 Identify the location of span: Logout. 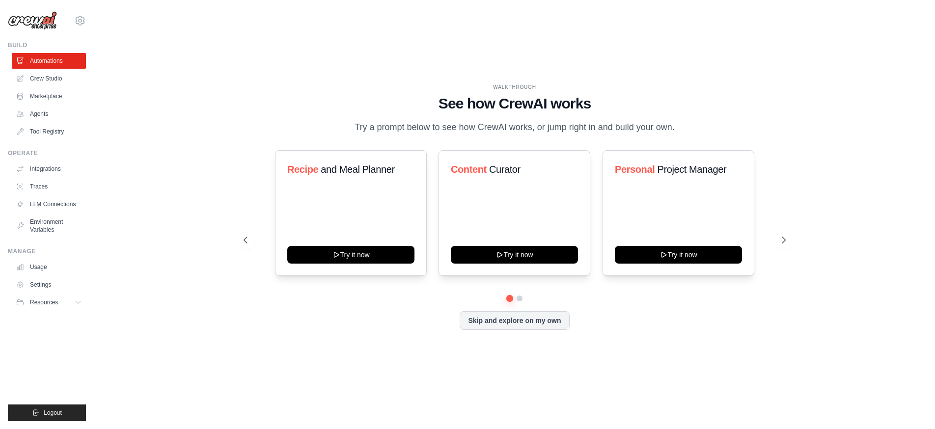
(53, 413).